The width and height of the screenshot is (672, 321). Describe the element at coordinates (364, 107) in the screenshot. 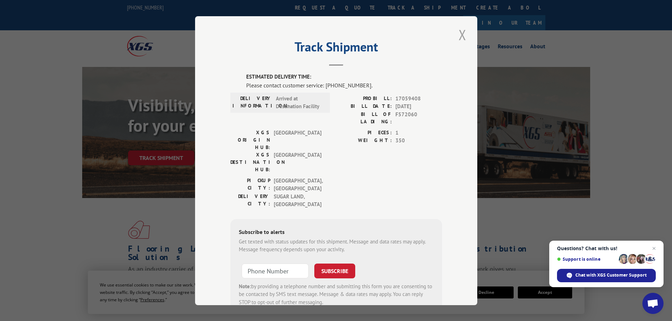

I see `label: BILL DATE:` at that location.